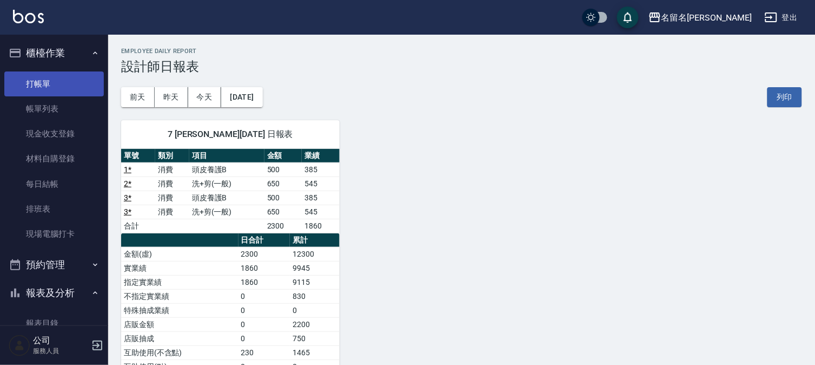 Image resolution: width=815 pixels, height=365 pixels. What do you see at coordinates (28, 16) in the screenshot?
I see `img: Logo` at bounding box center [28, 16].